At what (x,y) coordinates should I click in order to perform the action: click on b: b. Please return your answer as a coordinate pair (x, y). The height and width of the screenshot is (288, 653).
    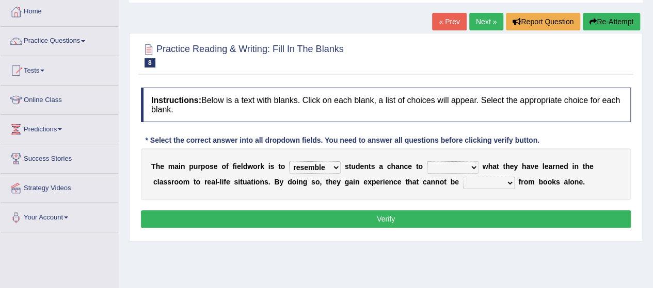
    Looking at the image, I should click on (452, 182).